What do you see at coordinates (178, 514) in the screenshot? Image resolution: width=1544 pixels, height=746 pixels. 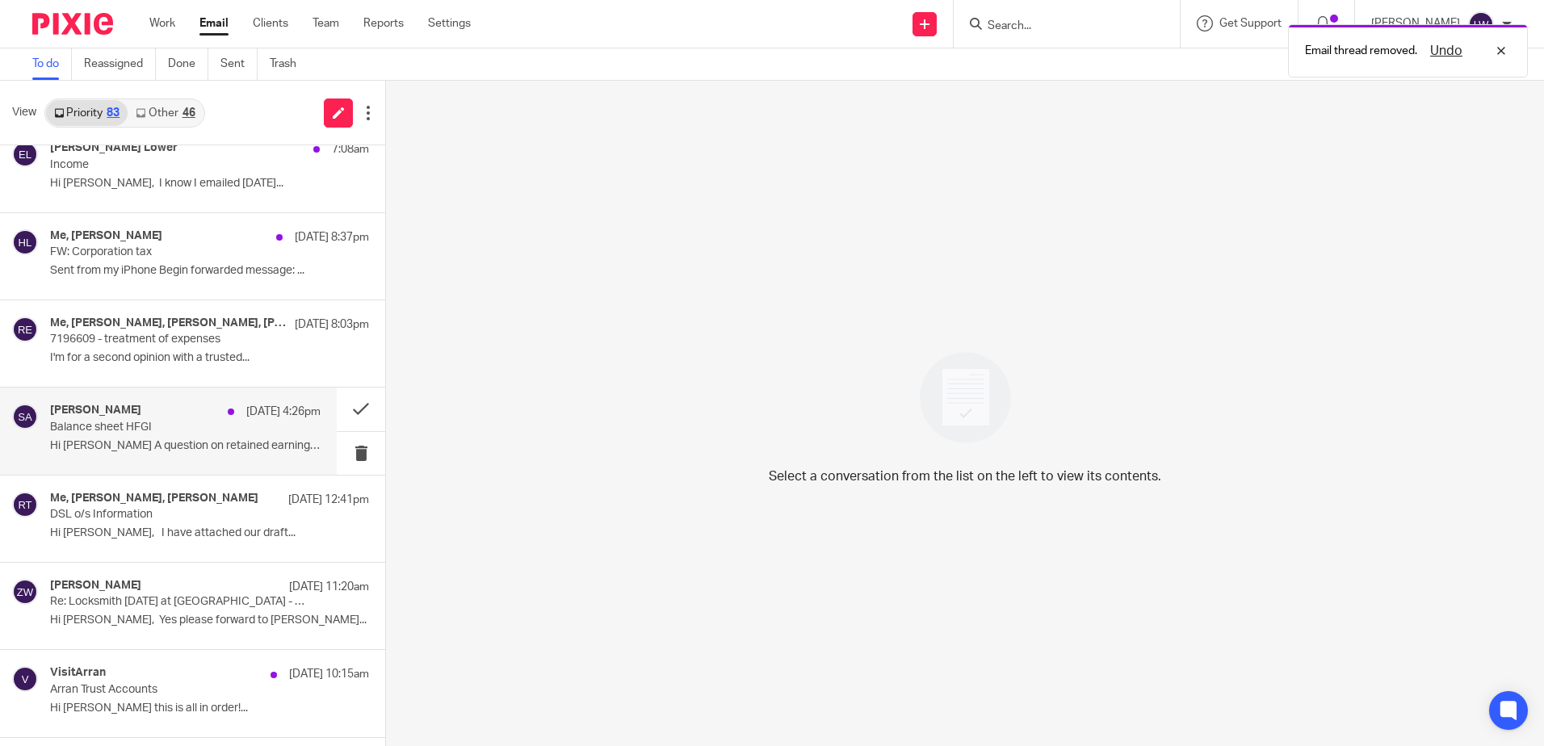 I see `p: DSL o/s Information` at bounding box center [178, 514].